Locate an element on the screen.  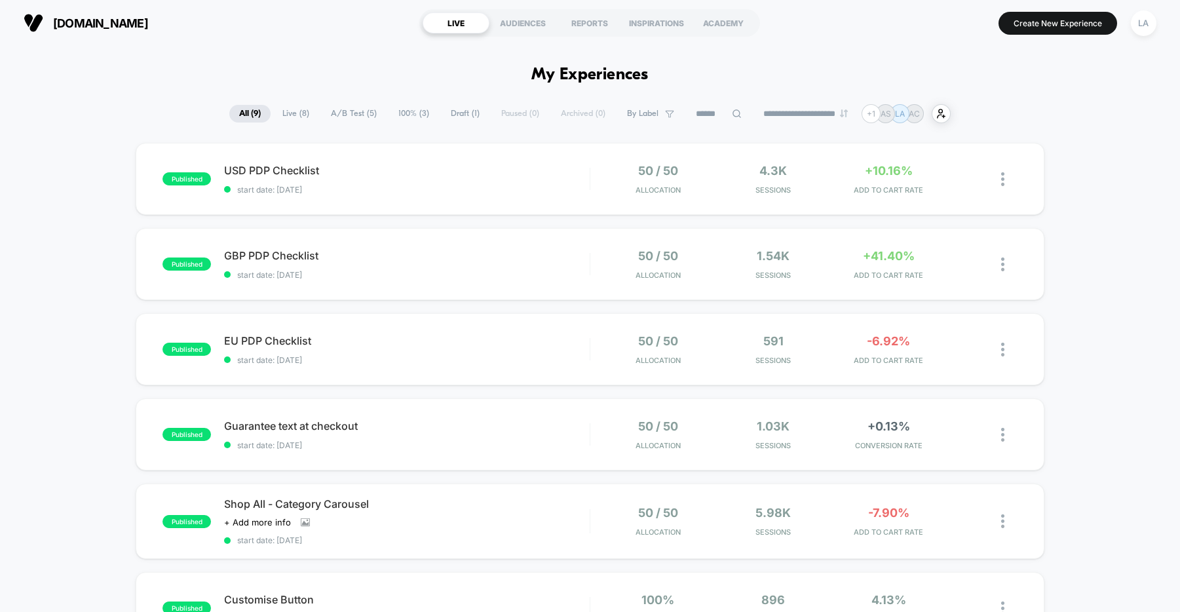
button: Create New Experience is located at coordinates (1057, 23).